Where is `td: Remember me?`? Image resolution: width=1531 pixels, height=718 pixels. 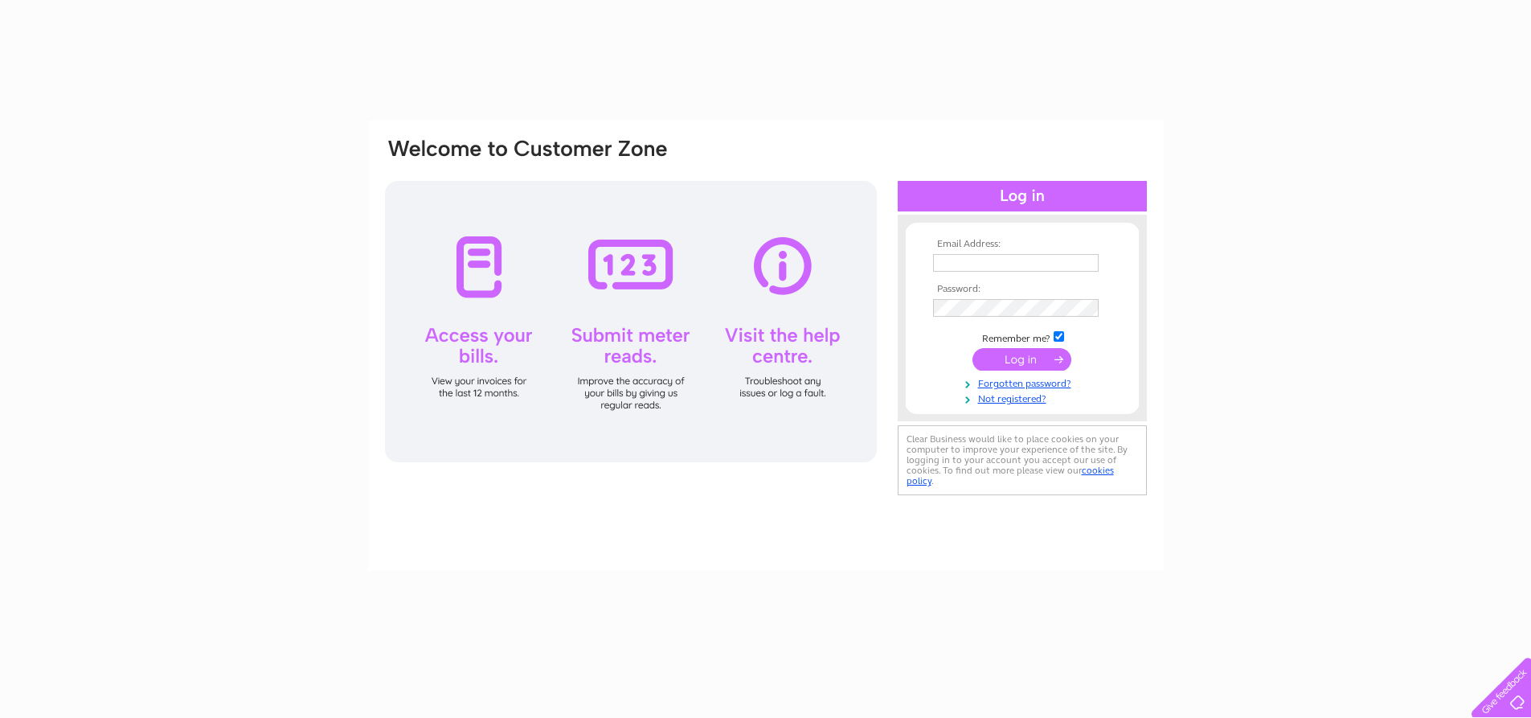
td: Remember me? is located at coordinates (1022, 337).